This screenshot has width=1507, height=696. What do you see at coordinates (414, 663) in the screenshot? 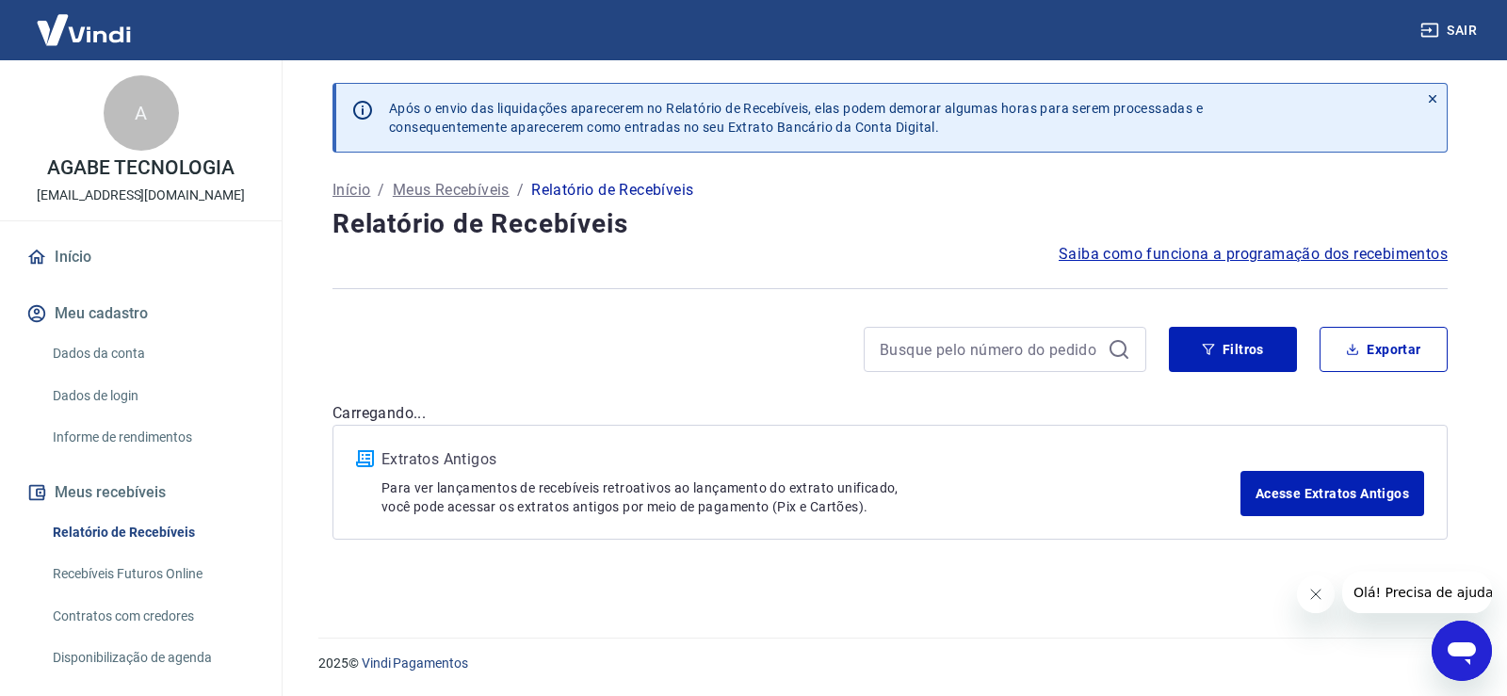
I see `a: Vindi Pagamentos` at bounding box center [414, 663].